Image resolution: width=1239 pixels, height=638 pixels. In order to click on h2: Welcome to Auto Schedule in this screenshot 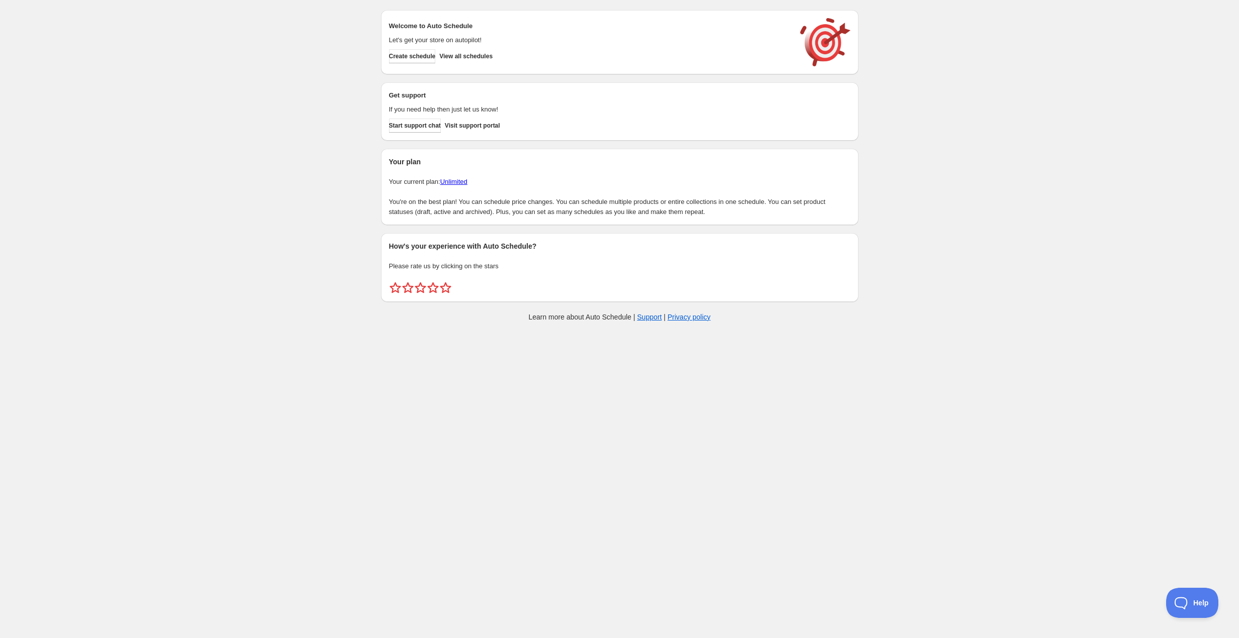, I will do `click(590, 26)`.